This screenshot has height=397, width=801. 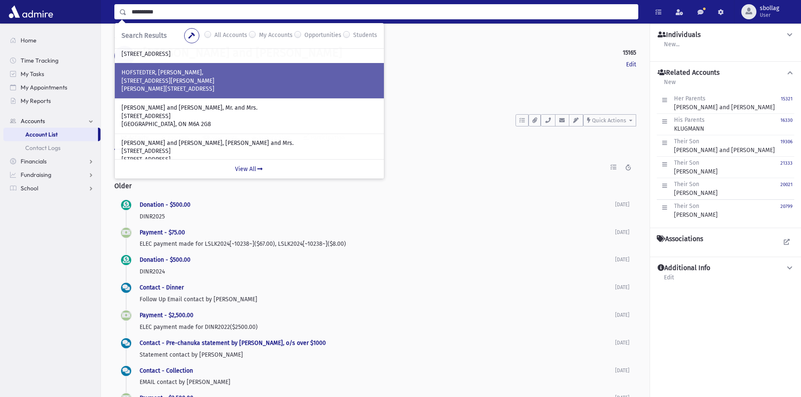 What do you see at coordinates (52, 188) in the screenshot?
I see `a: School` at bounding box center [52, 188].